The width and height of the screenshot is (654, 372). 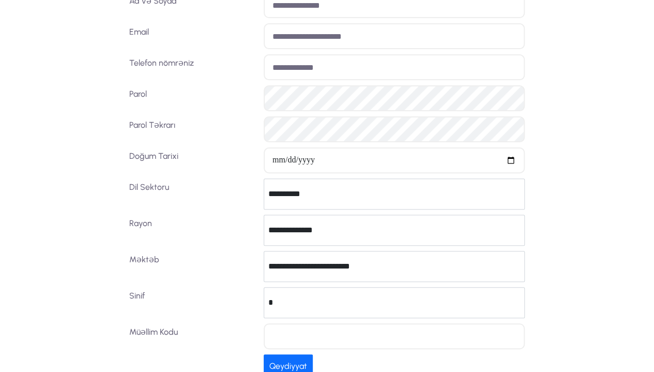 I want to click on label: Sinif, so click(x=193, y=303).